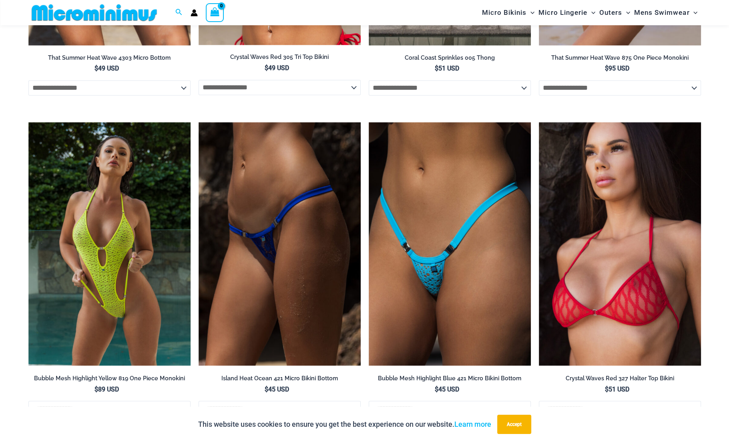  I want to click on a: Learn more, so click(473, 424).